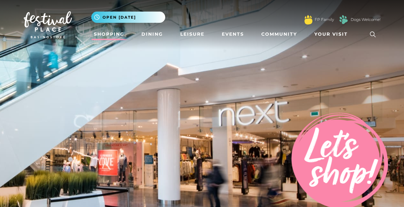 The height and width of the screenshot is (207, 404). Describe the element at coordinates (152, 34) in the screenshot. I see `a: Dining` at that location.